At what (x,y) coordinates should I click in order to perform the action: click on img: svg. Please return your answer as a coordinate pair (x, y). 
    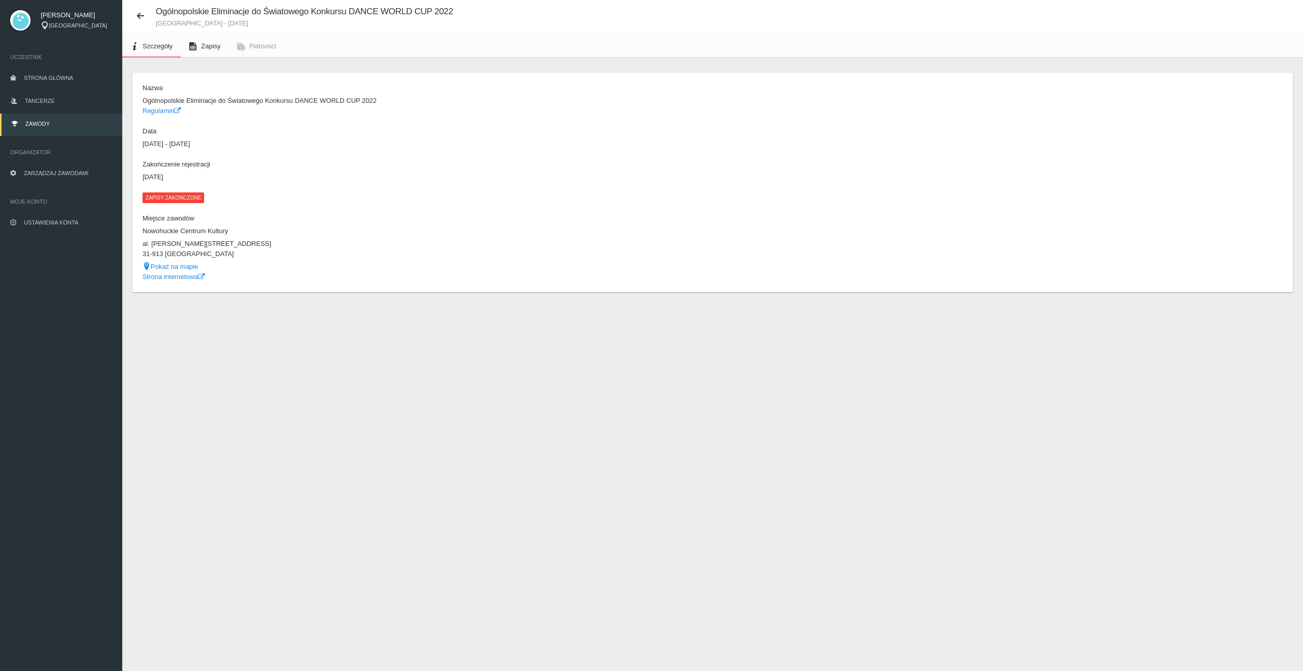
    Looking at the image, I should click on (20, 20).